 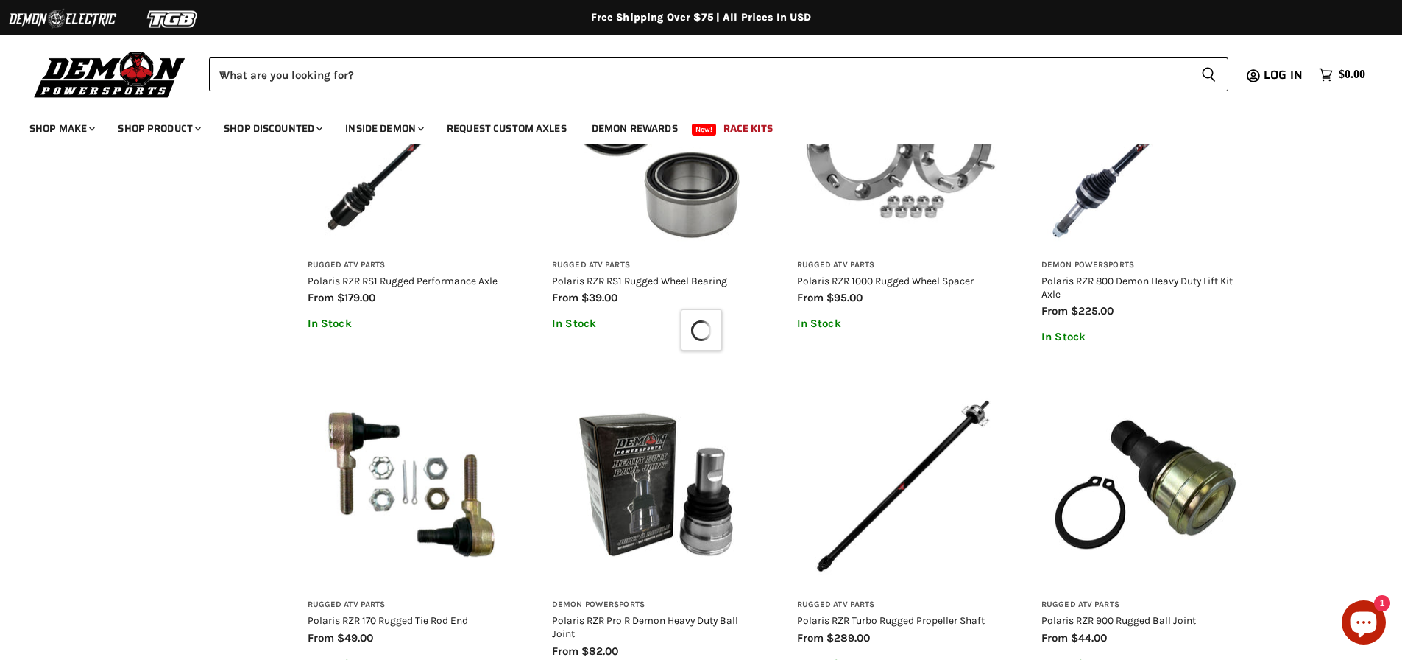 What do you see at coordinates (1145, 484) in the screenshot?
I see `img: Polaris RZR 900 Rugged Ball Joint` at bounding box center [1145, 484].